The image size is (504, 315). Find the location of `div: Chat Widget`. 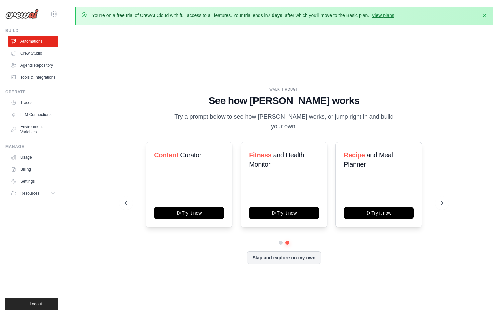

div: Chat Widget is located at coordinates (487, 299).